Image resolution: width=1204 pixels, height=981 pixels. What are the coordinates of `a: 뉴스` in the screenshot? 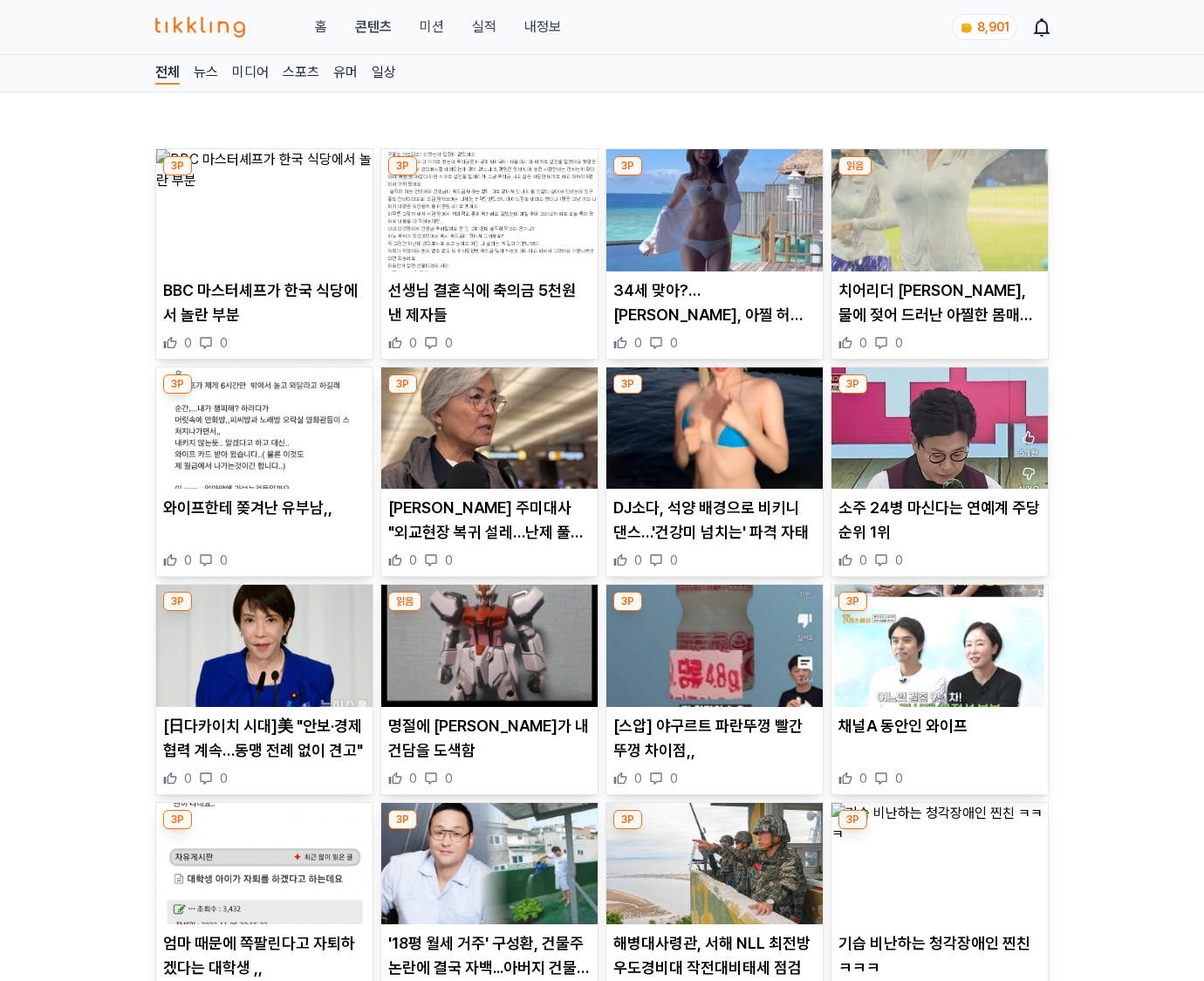 It's located at (206, 73).